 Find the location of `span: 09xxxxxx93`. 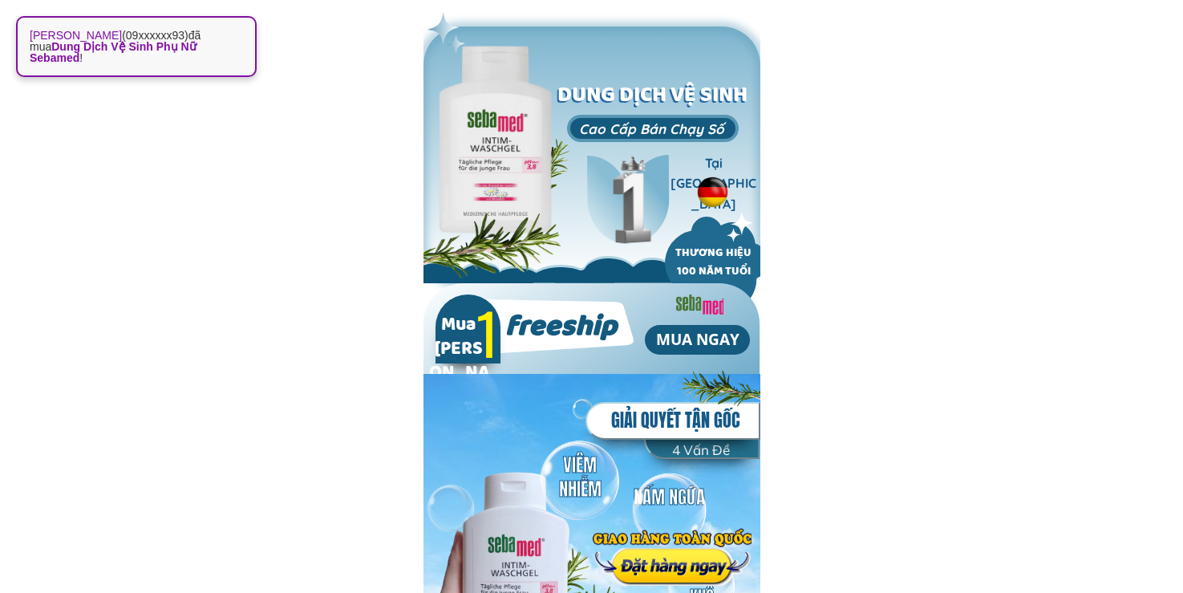

span: 09xxxxxx93 is located at coordinates (155, 35).